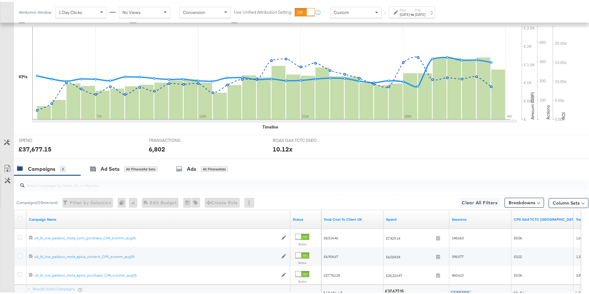 The height and width of the screenshot is (294, 589). I want to click on text: Amount (GBP), so click(533, 104).